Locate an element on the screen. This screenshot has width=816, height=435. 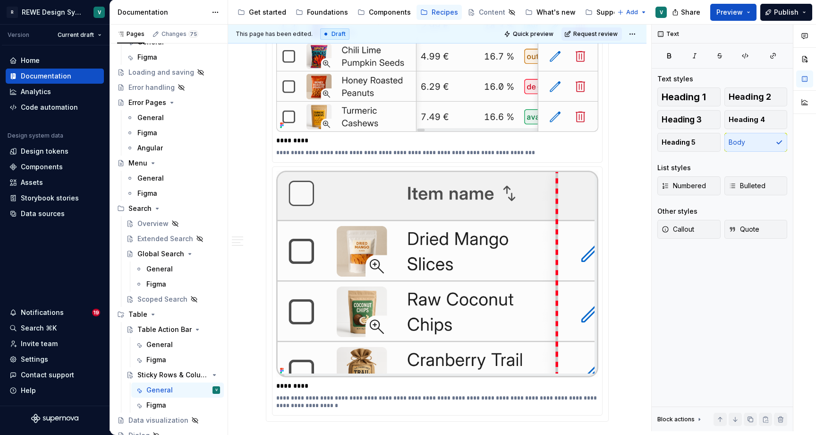
a: Data sources is located at coordinates (55, 214).